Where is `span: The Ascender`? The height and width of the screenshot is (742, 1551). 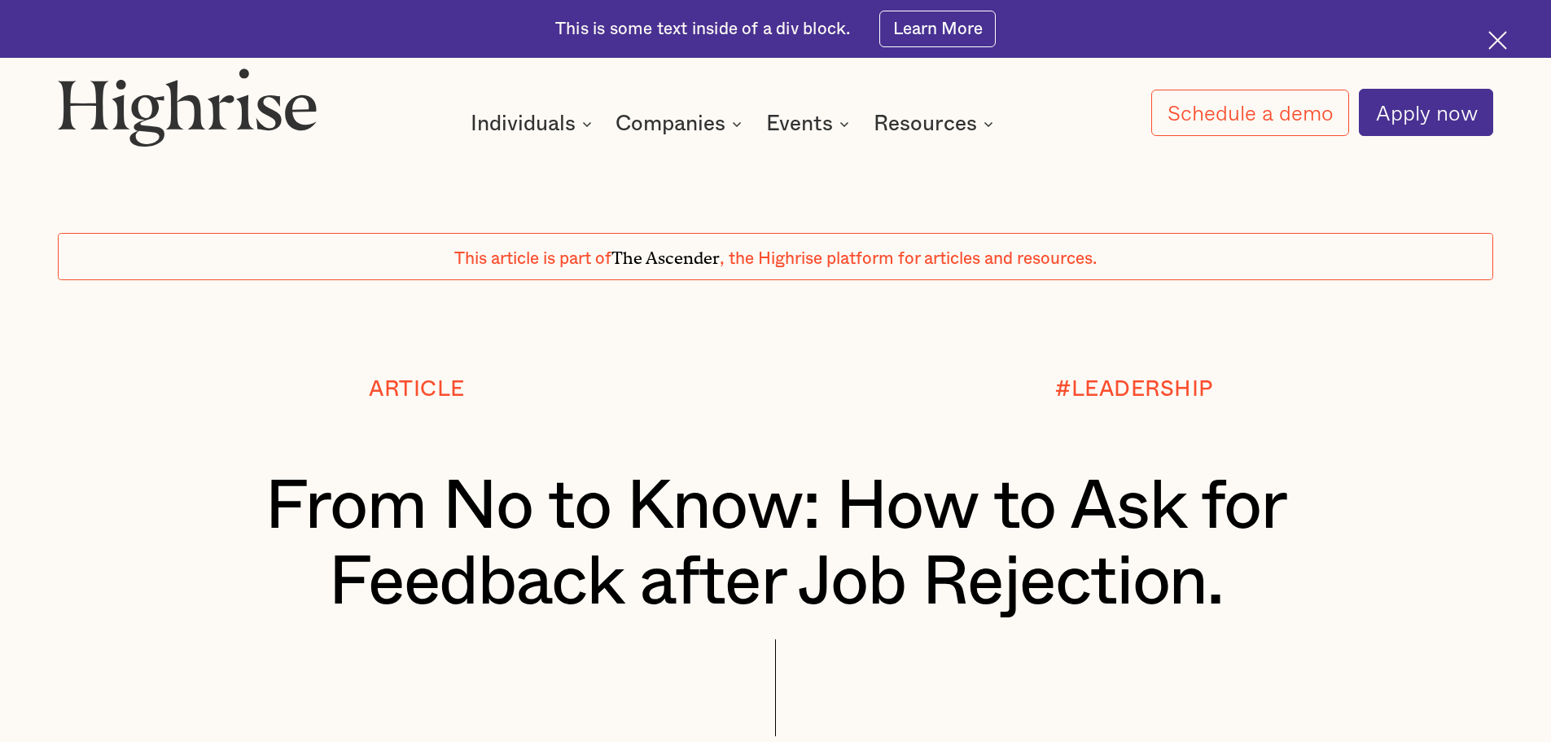 span: The Ascender is located at coordinates (665, 253).